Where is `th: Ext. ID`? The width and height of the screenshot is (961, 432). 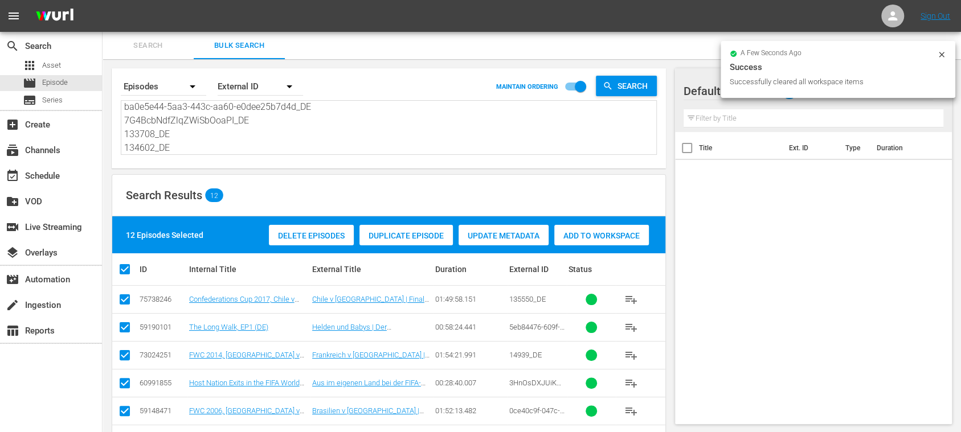 th: Ext. ID is located at coordinates (809, 148).